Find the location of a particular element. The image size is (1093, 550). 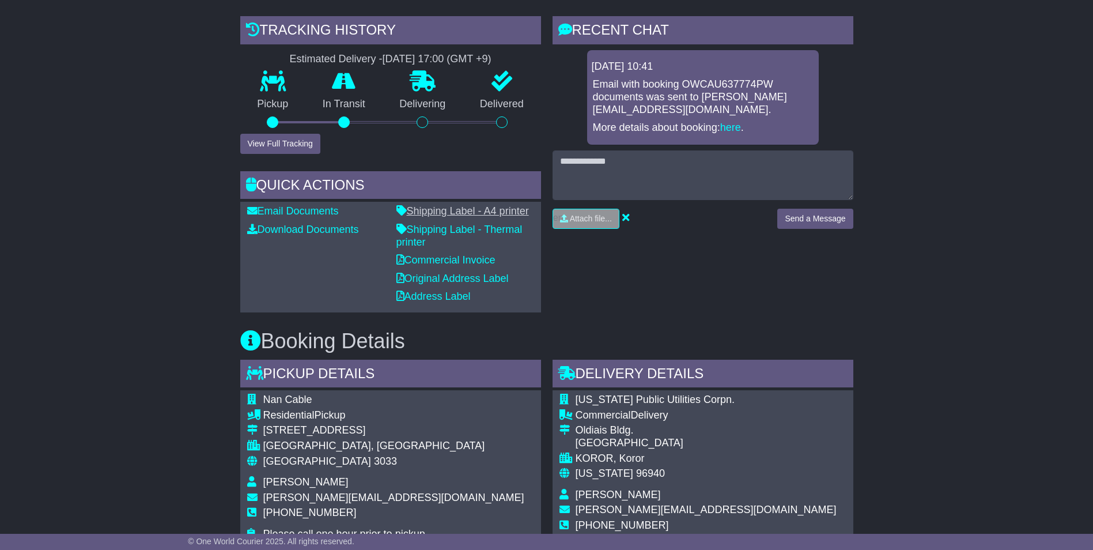

a: here is located at coordinates (731, 127).